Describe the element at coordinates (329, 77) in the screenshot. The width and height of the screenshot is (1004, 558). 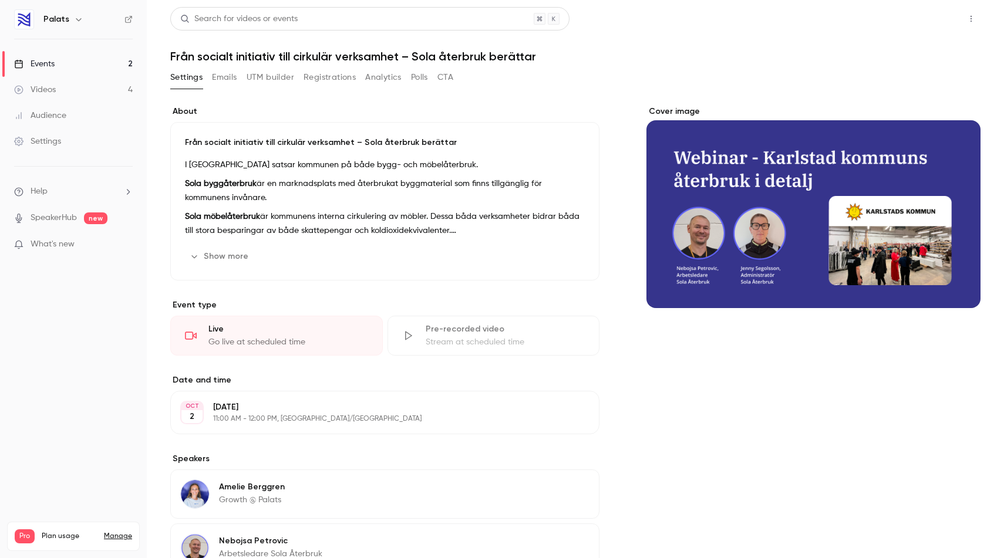
I see `button: Registrations` at that location.